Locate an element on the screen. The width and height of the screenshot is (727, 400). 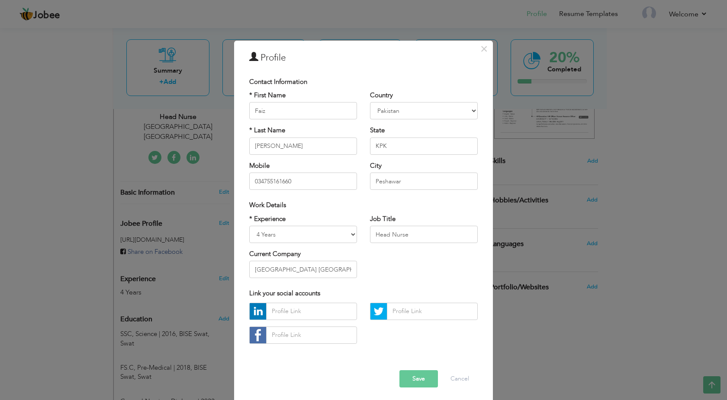
label: * Experience is located at coordinates (268, 219).